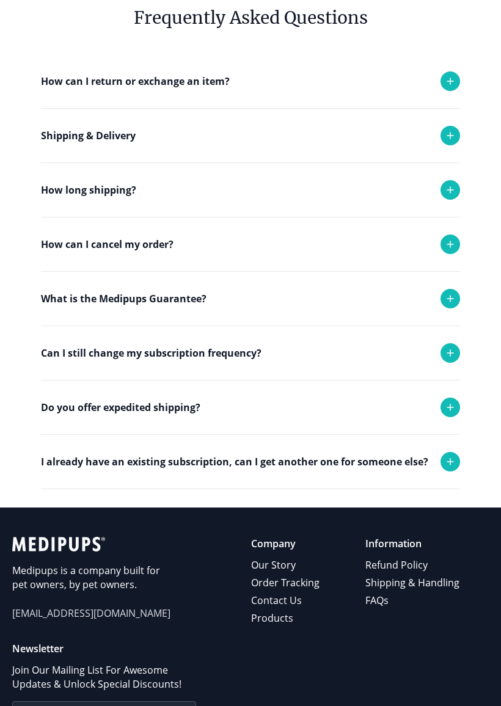 This screenshot has height=706, width=501. I want to click on p: I already have an existing subscription, can I get another one for someone else?, so click(234, 462).